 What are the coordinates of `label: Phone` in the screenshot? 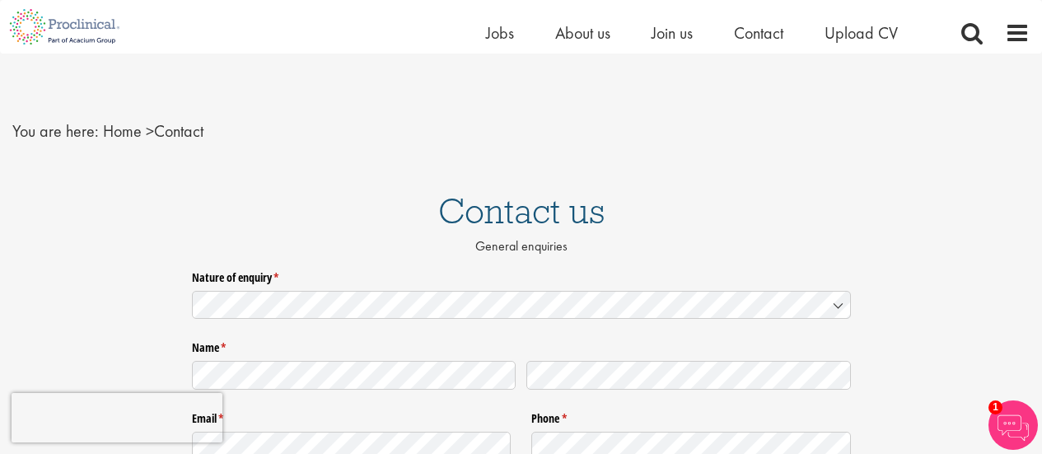 It's located at (691, 416).